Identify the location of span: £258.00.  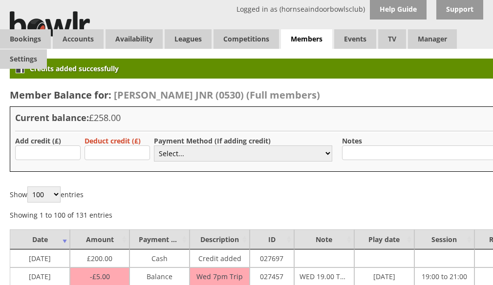
(105, 118).